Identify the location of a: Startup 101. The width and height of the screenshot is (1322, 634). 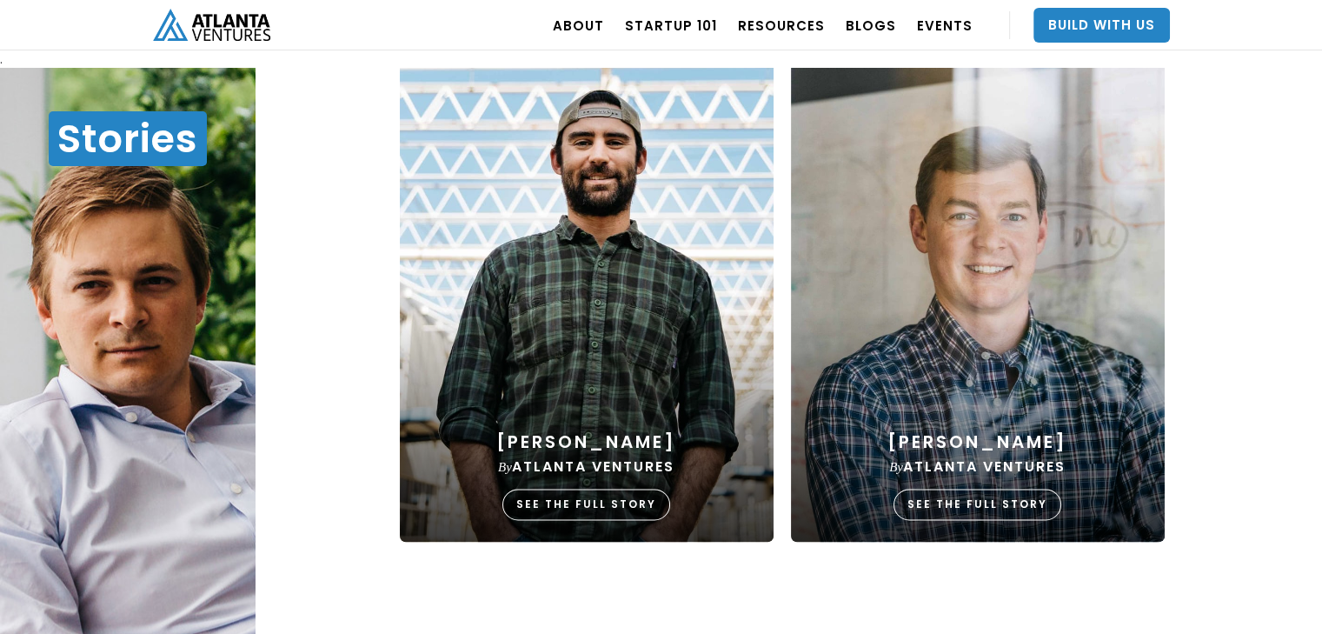
(671, 25).